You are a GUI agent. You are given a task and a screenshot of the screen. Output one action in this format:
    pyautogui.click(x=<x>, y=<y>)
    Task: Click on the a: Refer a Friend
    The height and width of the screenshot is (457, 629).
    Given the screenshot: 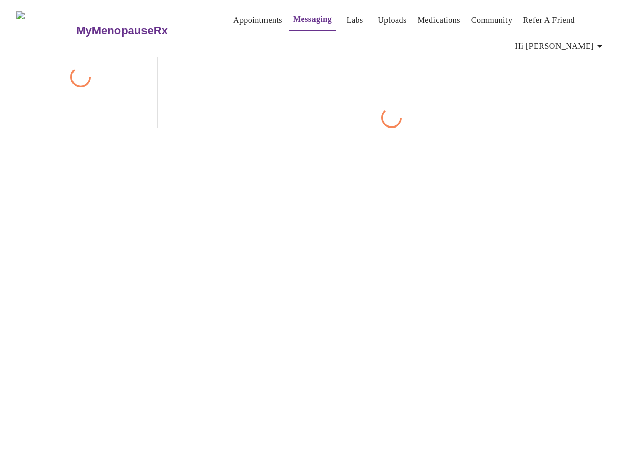 What is the action you would take?
    pyautogui.click(x=549, y=20)
    